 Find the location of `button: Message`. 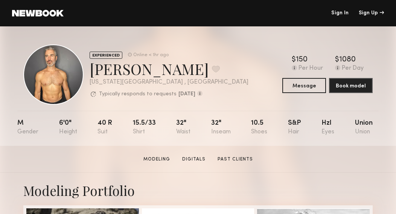

button: Message is located at coordinates (304, 86).